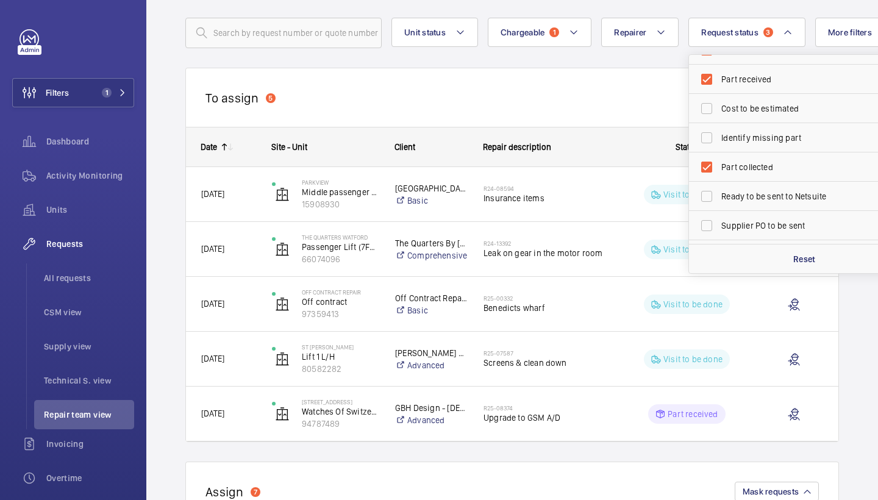  Describe the element at coordinates (431, 255) in the screenshot. I see `a: Comprehensive` at that location.